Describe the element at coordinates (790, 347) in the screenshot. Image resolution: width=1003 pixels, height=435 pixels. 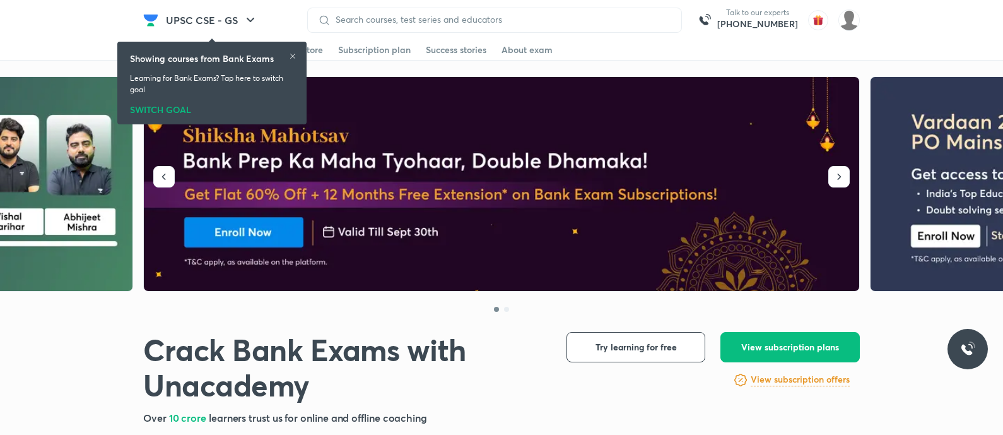
I see `span: View subscription plans` at that location.